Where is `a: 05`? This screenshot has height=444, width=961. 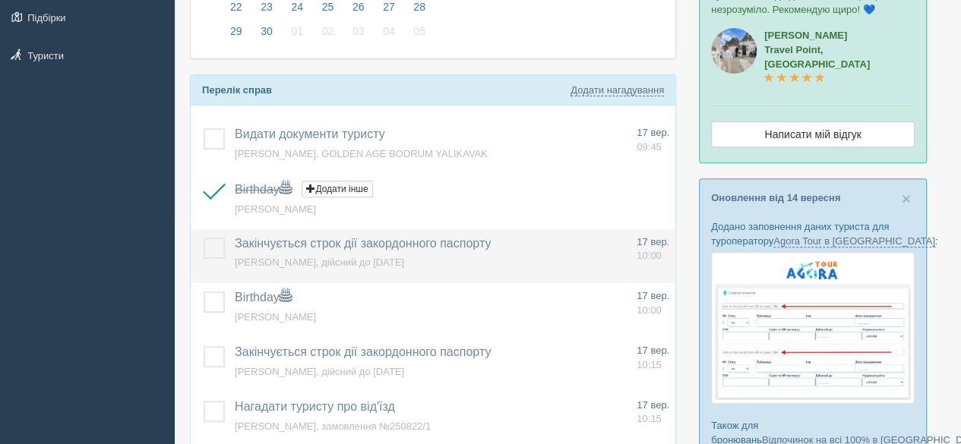
a: 05 is located at coordinates (417, 35).